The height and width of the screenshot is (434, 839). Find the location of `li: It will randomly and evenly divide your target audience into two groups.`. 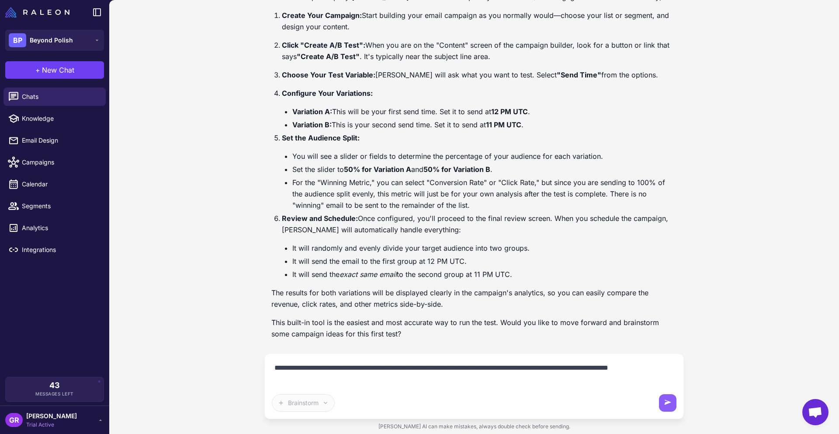

li: It will randomly and evenly divide your target audience into two groups. is located at coordinates (485, 248).